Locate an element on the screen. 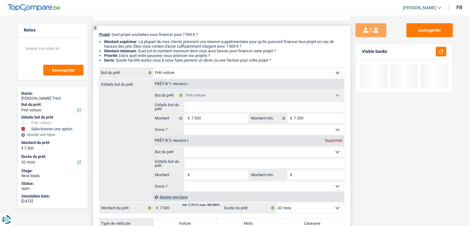 The height and width of the screenshot is (226, 470). div: Prêt n°1 is located at coordinates (172, 84).